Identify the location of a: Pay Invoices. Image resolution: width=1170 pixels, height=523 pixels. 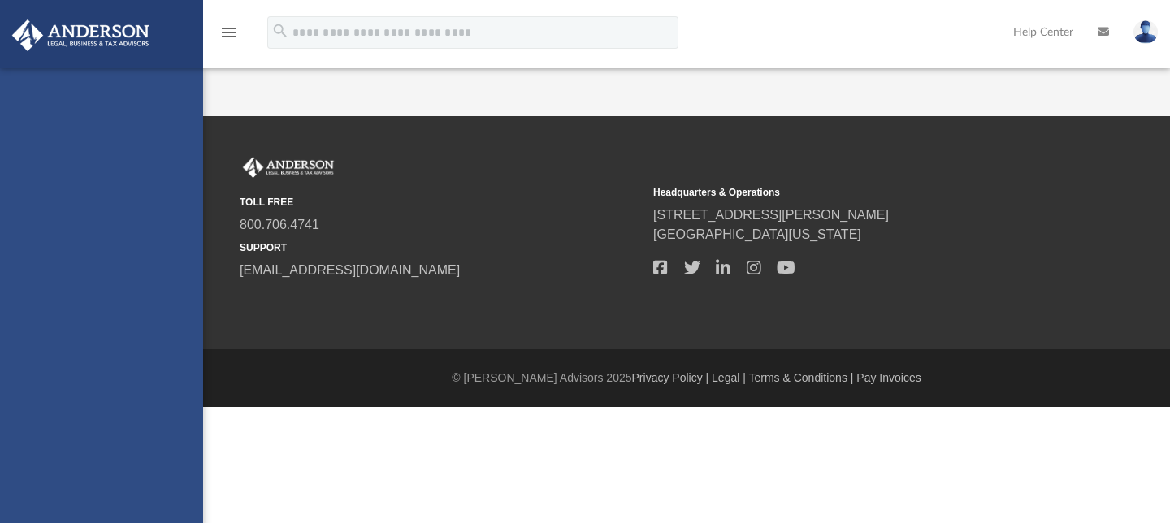
(888, 378).